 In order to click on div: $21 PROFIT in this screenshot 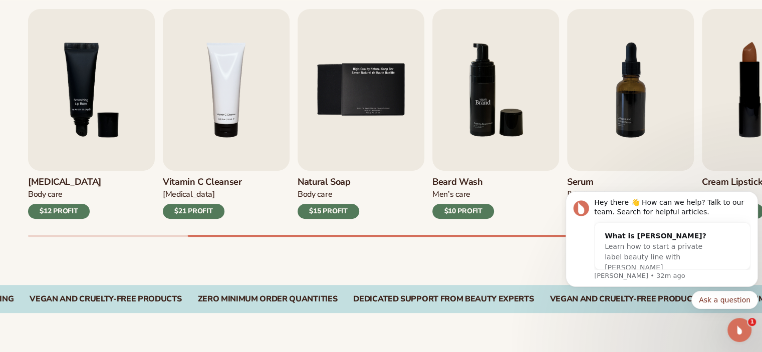, I will do `click(193, 211)`.